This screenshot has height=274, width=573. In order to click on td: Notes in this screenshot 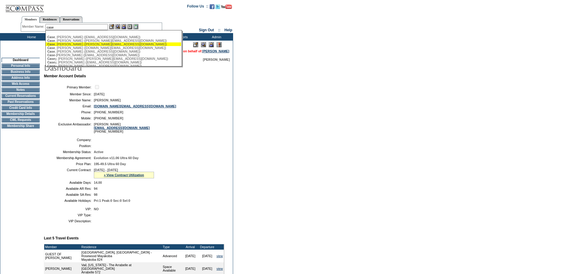, I will do `click(20, 90)`.